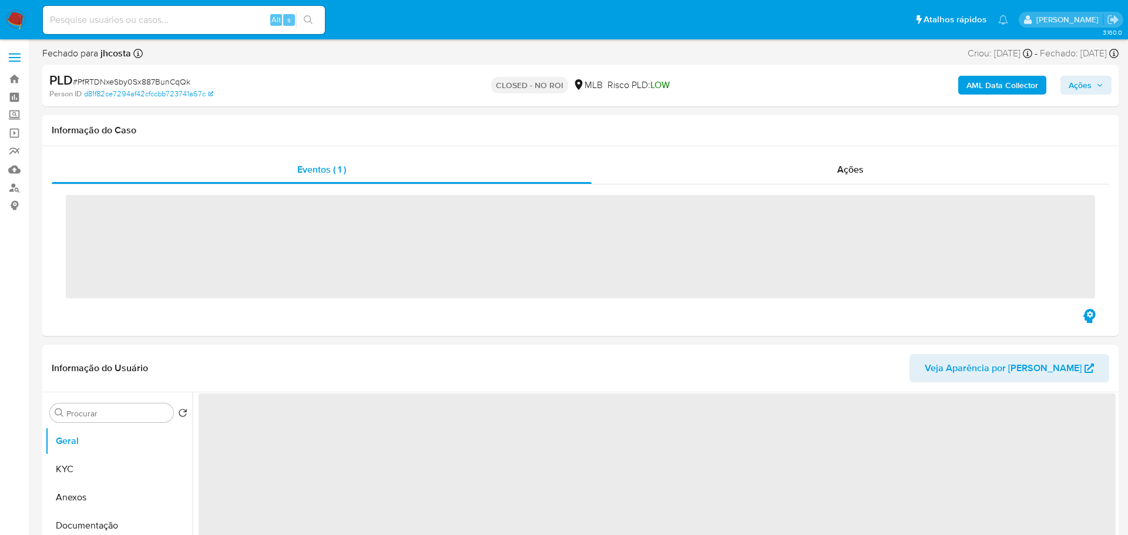 The image size is (1128, 535). Describe the element at coordinates (183, 415) in the screenshot. I see `button: Retornar ao pedido padrão` at that location.